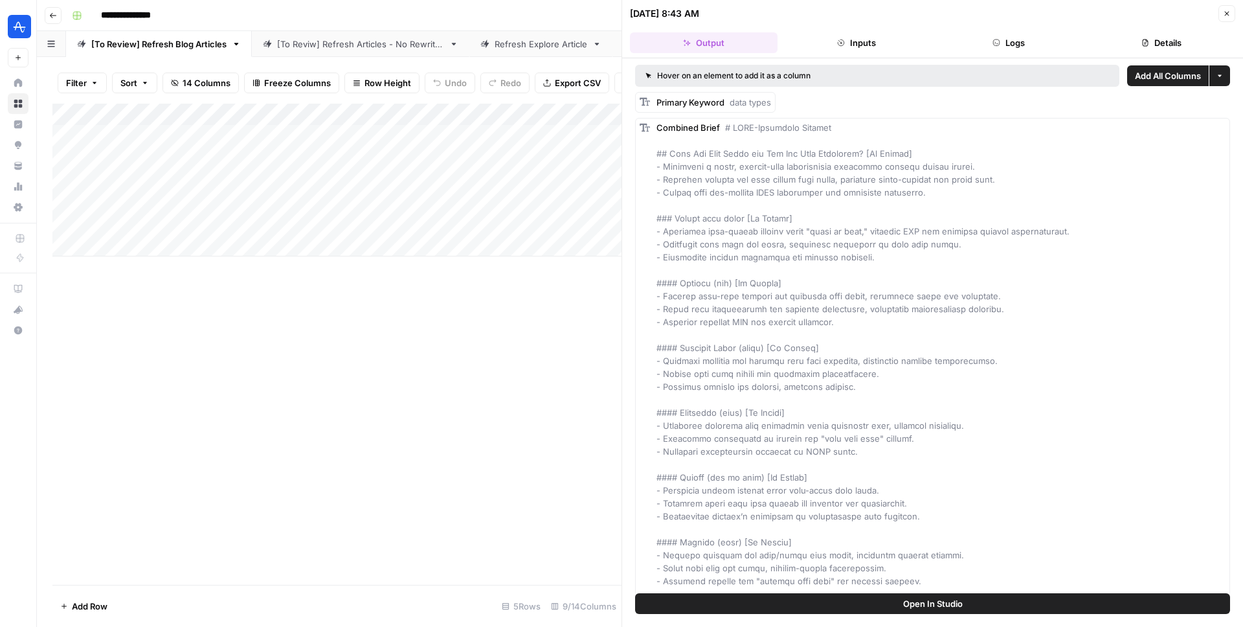 This screenshot has width=1243, height=627. What do you see at coordinates (688, 128) in the screenshot?
I see `span: Combined Brief` at bounding box center [688, 128].